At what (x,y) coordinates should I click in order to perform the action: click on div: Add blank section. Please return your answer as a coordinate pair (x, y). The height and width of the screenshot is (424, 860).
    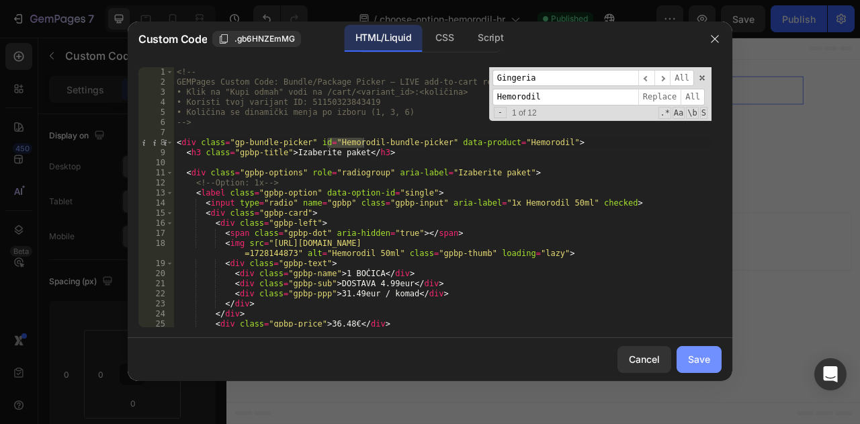
    Looking at the image, I should click on (504, 252).